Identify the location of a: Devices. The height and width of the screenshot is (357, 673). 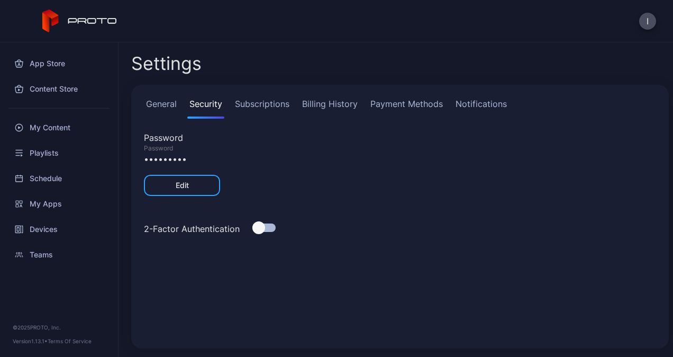
(59, 229).